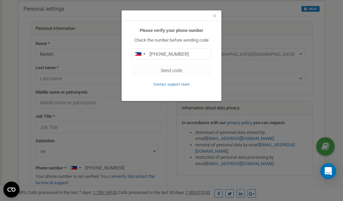 The height and width of the screenshot is (201, 343). I want to click on button: Close, so click(214, 16).